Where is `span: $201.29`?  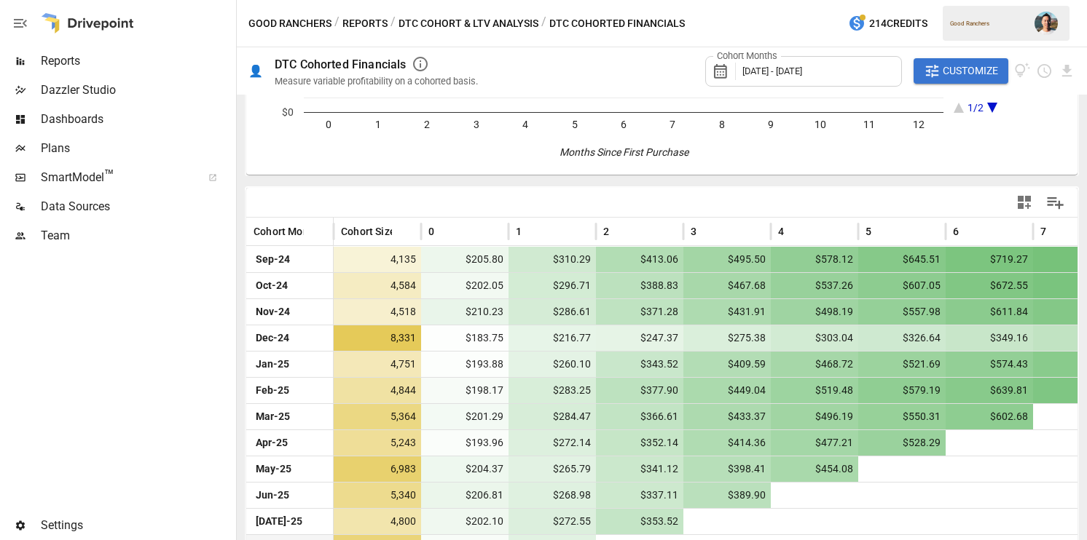 span: $201.29 is located at coordinates (467, 417).